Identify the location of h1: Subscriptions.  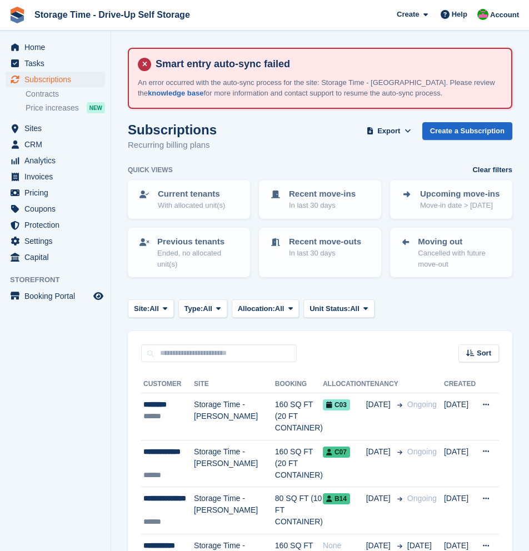
(172, 129).